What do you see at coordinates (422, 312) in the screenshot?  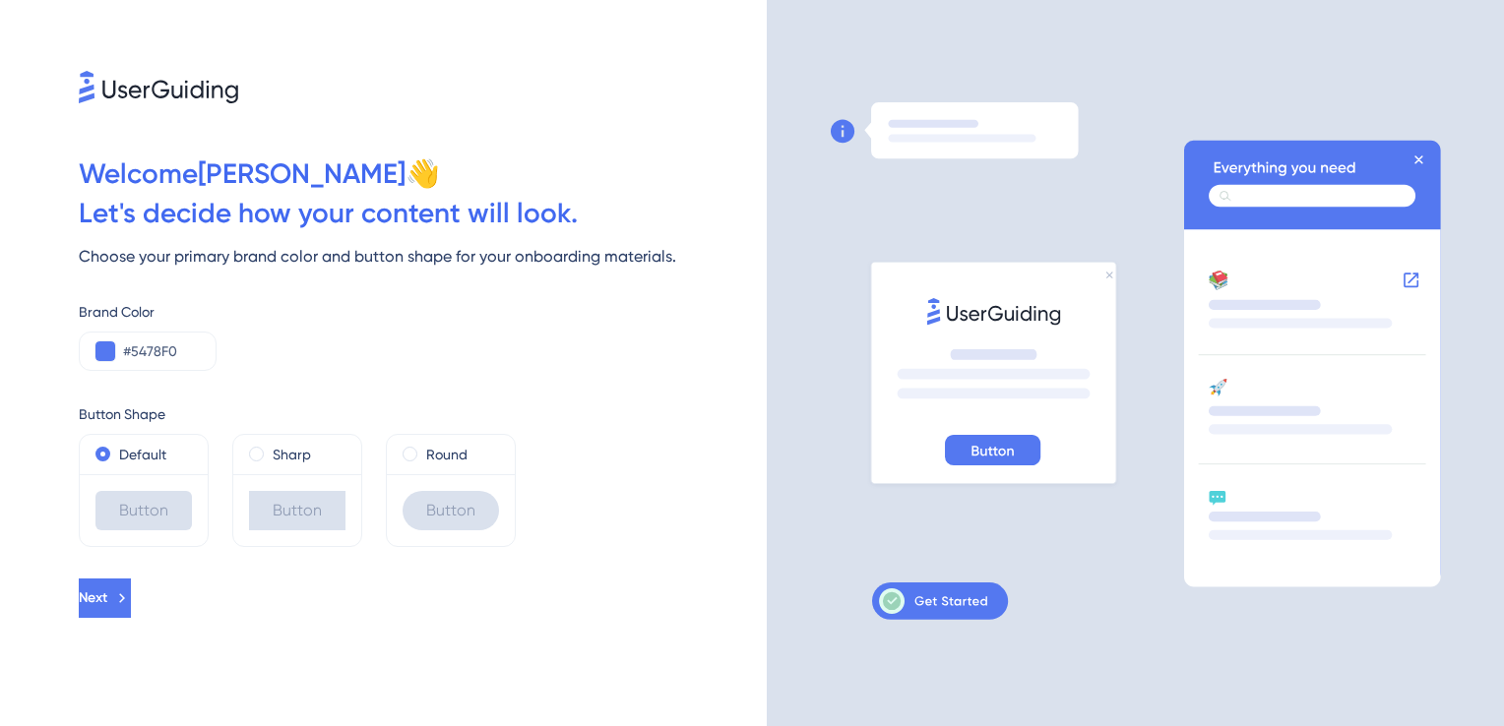 I see `div: Brand Color` at bounding box center [422, 312].